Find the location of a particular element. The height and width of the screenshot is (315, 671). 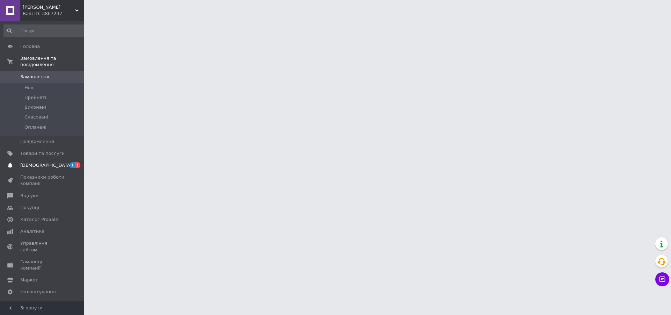

div: Ваш ID: 3867247 is located at coordinates (53, 14).